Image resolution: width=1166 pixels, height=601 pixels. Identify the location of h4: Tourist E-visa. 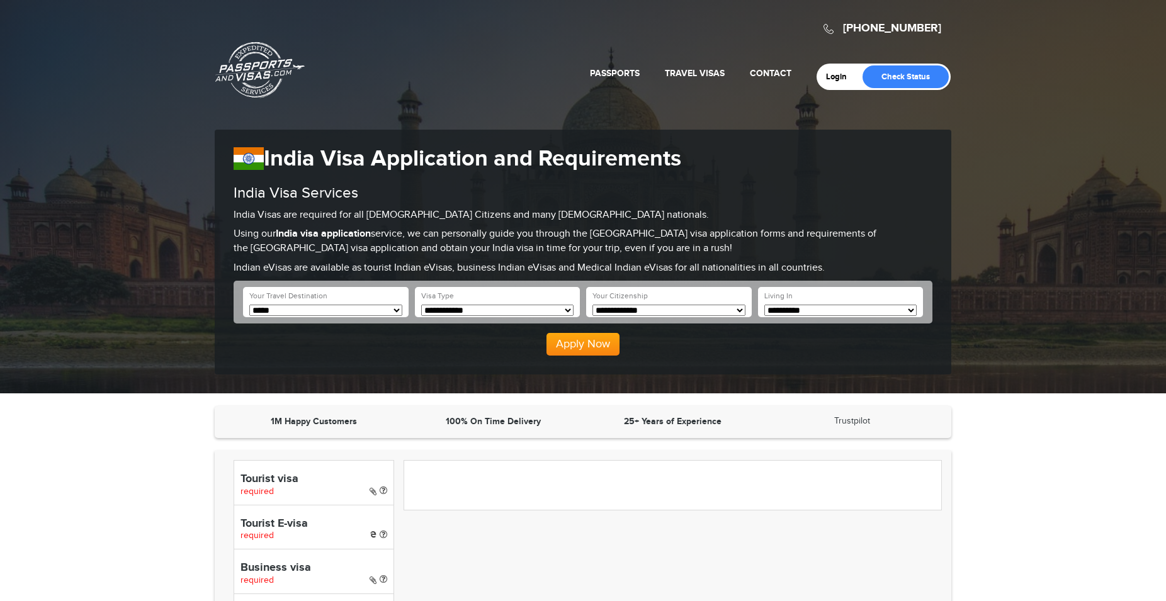
(314, 524).